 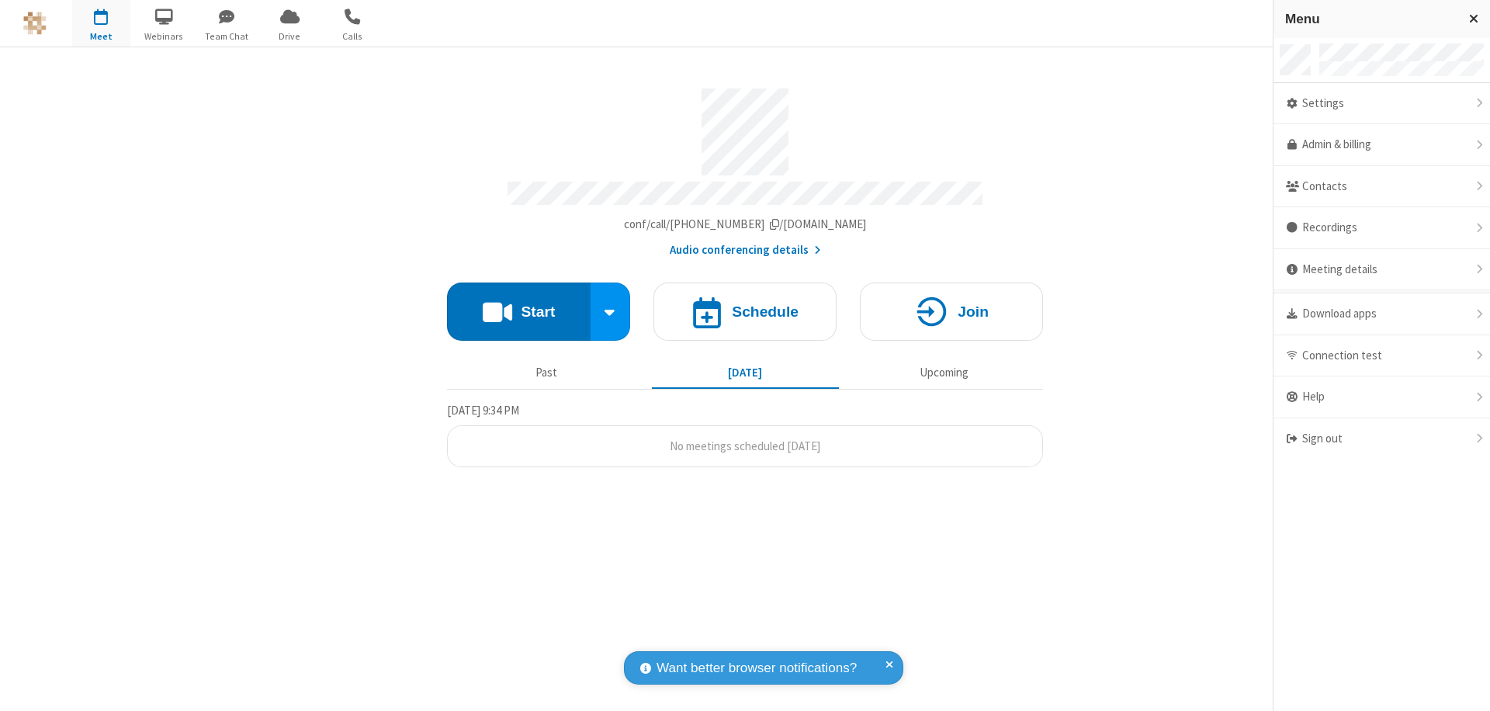 What do you see at coordinates (1381, 397) in the screenshot?
I see `div: Help` at bounding box center [1381, 397].